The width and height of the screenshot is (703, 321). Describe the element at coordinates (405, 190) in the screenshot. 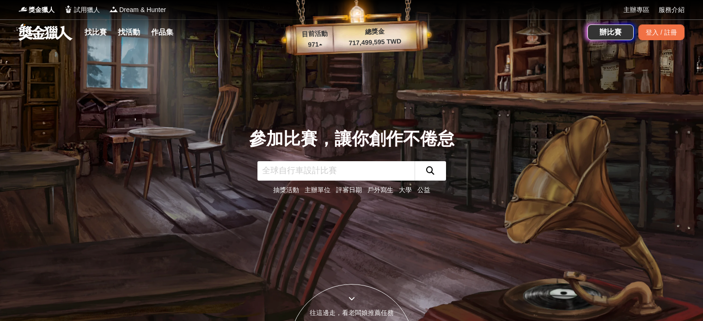

I see `a: 大學` at that location.